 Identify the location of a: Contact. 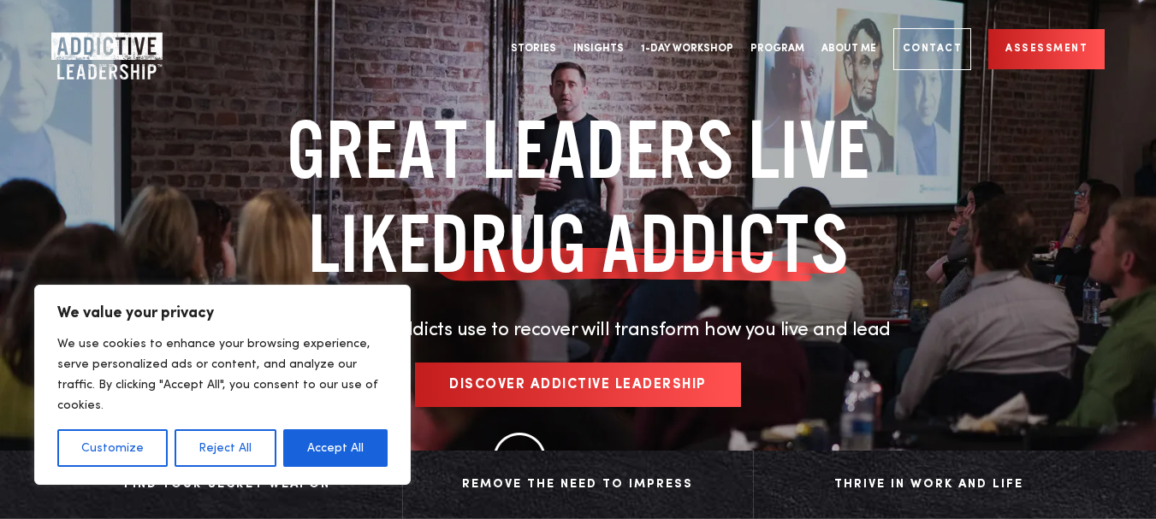
(933, 49).